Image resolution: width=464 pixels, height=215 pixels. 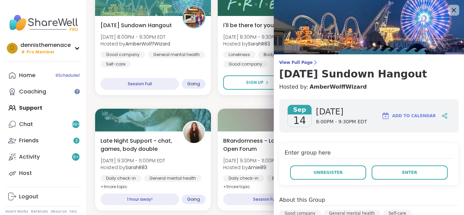 What do you see at coordinates (77, 141) in the screenshot?
I see `span: 3` at bounding box center [77, 141].